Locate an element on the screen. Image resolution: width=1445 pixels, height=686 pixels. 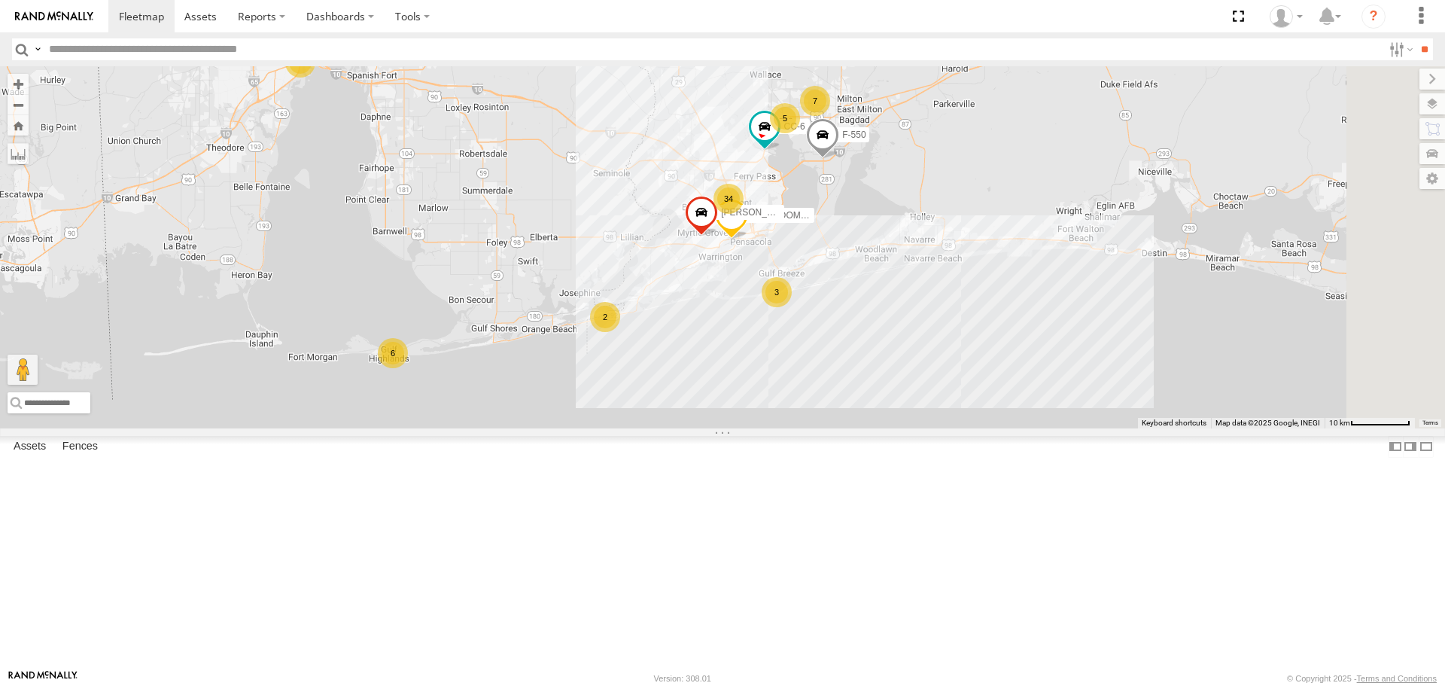
label: Search Filter Options is located at coordinates (1399, 49).